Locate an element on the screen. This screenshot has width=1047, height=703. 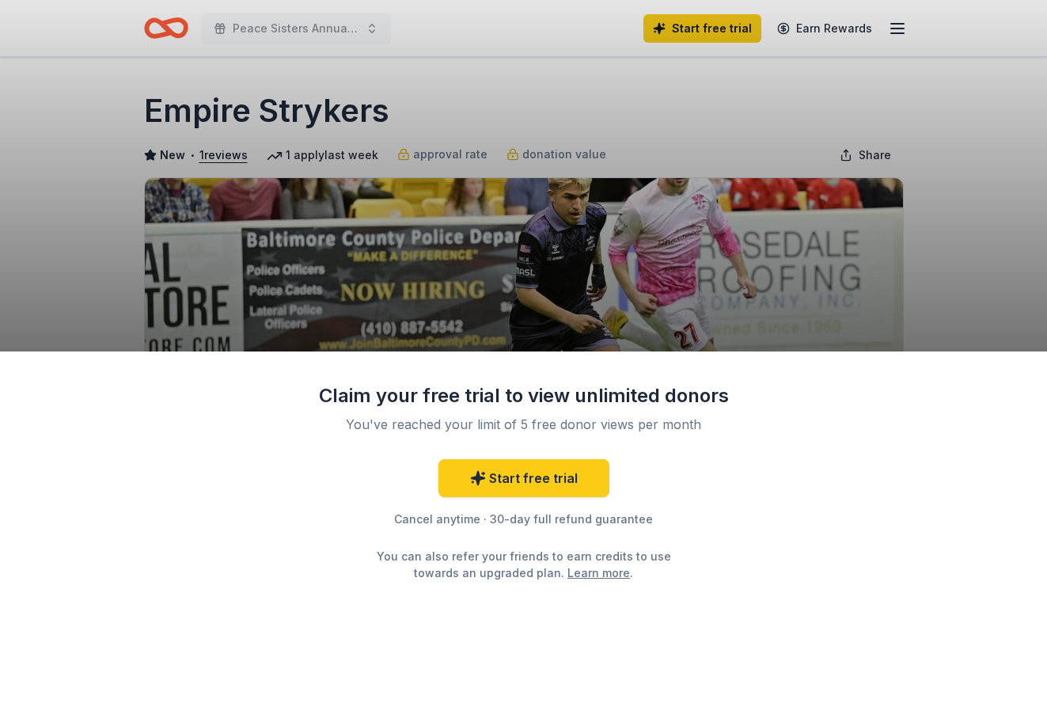
a: Learn more is located at coordinates (598, 572).